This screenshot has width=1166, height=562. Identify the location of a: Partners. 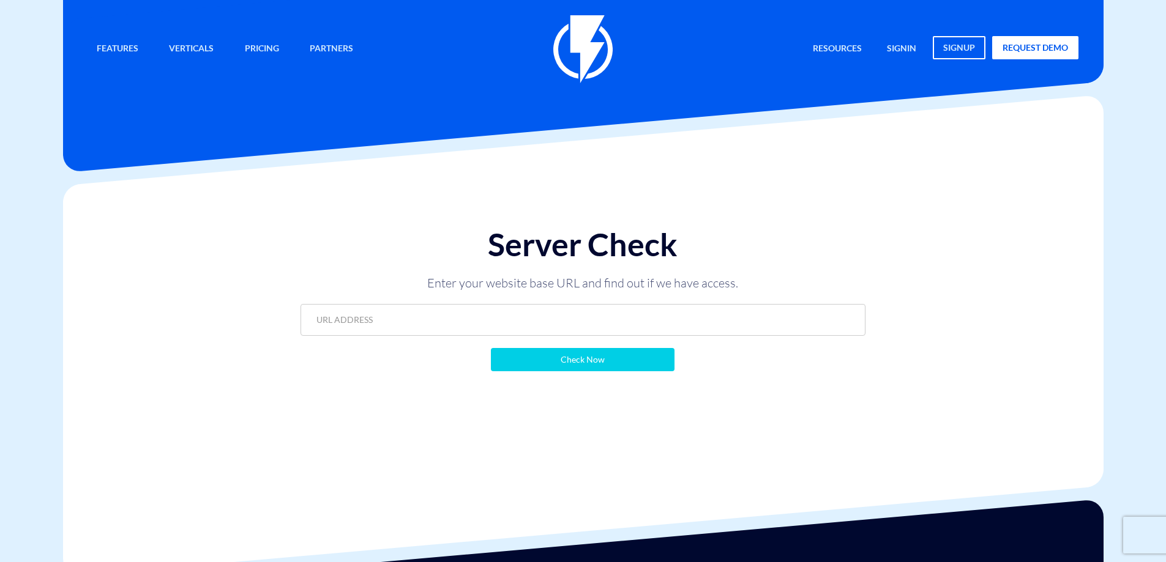
(331, 49).